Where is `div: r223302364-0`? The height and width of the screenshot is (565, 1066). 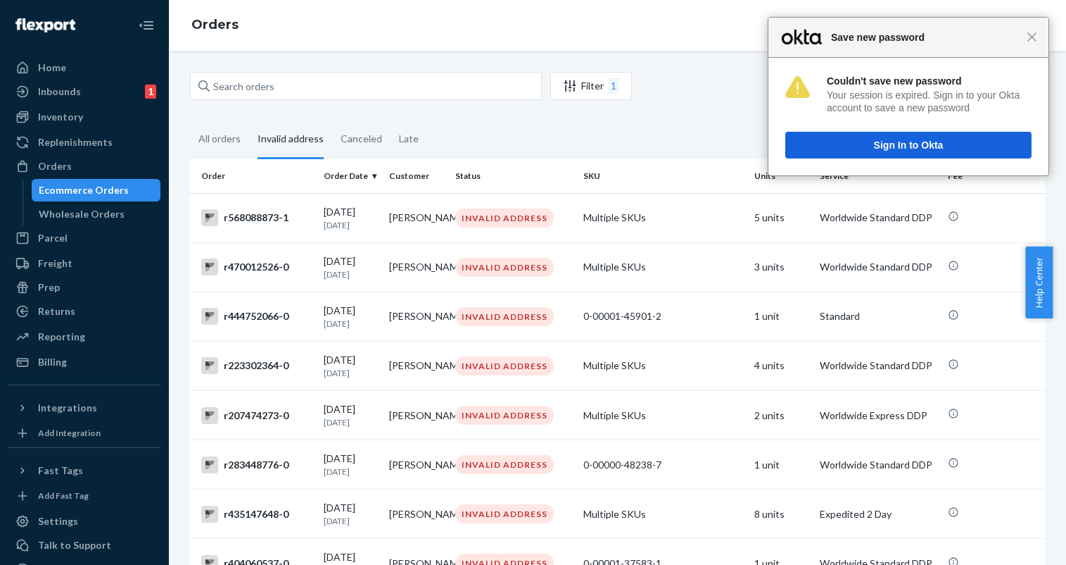
div: r223302364-0 is located at coordinates (257, 365).